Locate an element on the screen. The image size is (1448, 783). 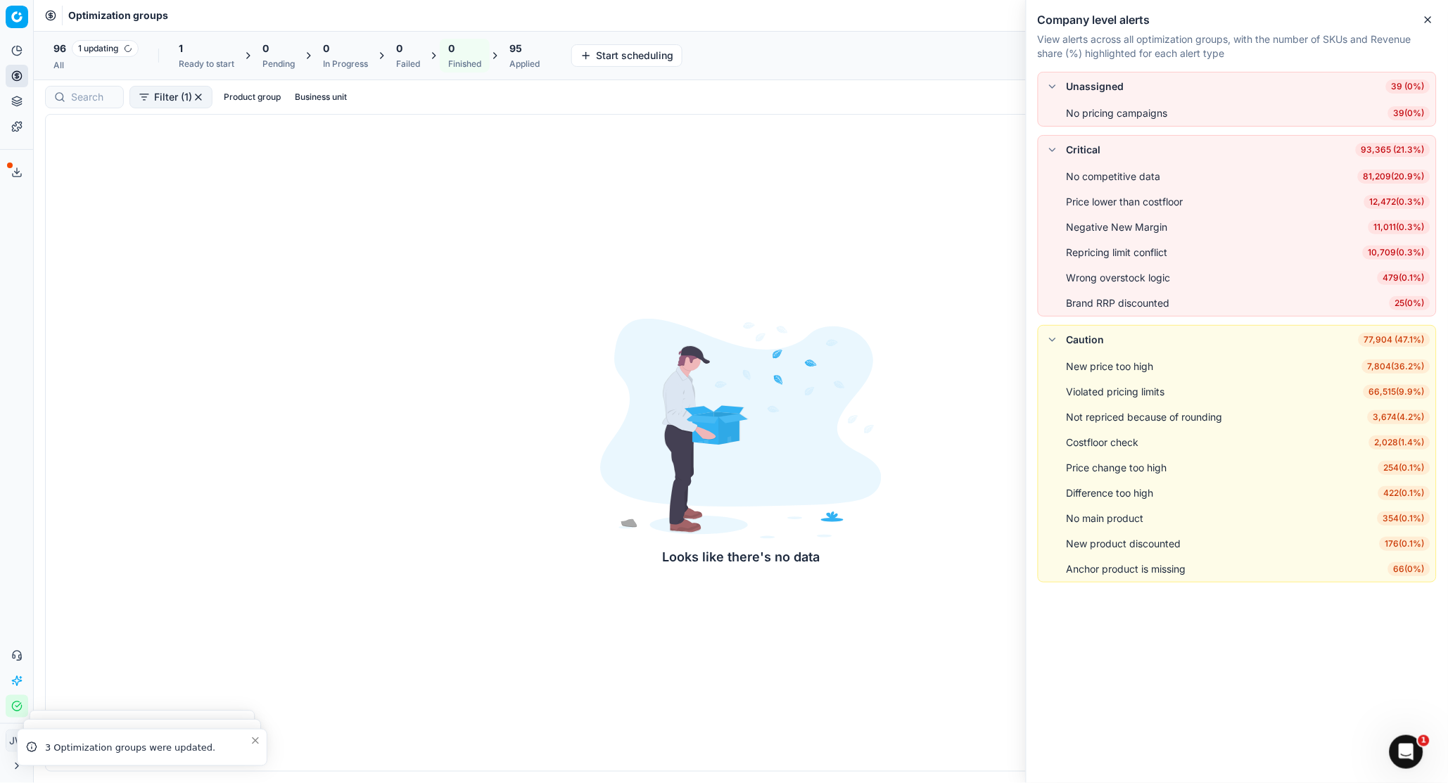
div: Applied is located at coordinates (524, 64).